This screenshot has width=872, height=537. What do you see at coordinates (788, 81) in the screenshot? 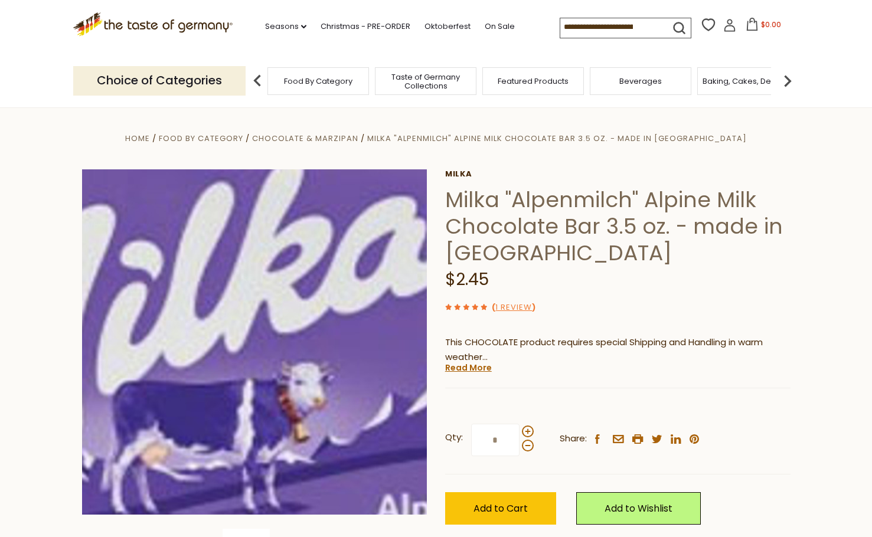
I see `img: next arrow` at bounding box center [788, 81].